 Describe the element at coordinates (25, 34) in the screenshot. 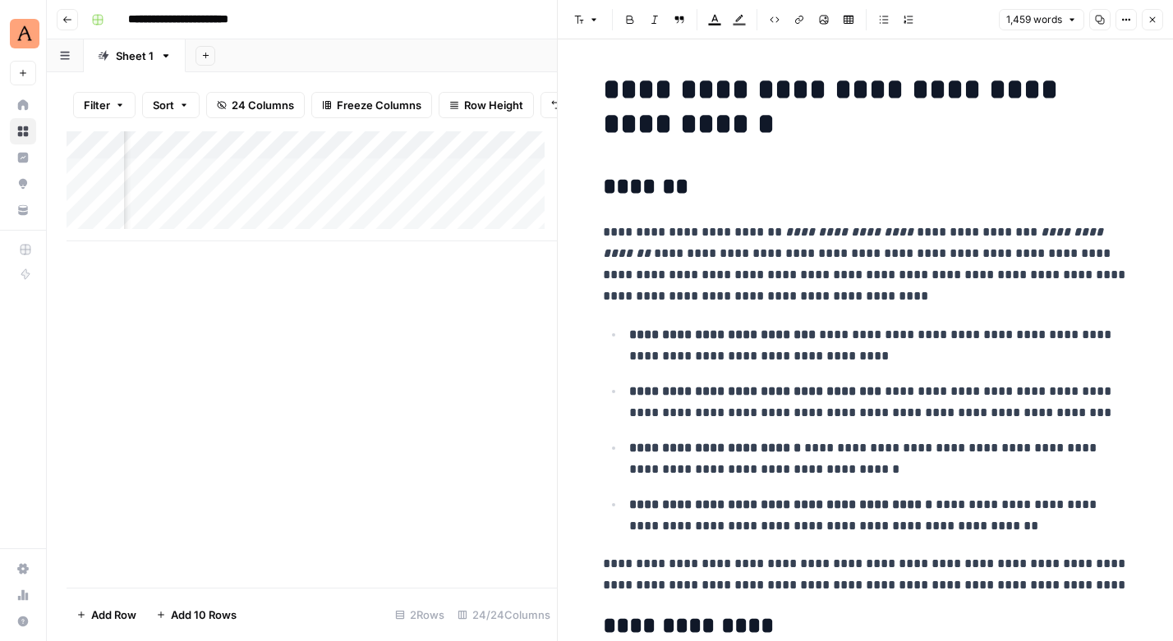

I see `img: Animalz Logo` at that location.